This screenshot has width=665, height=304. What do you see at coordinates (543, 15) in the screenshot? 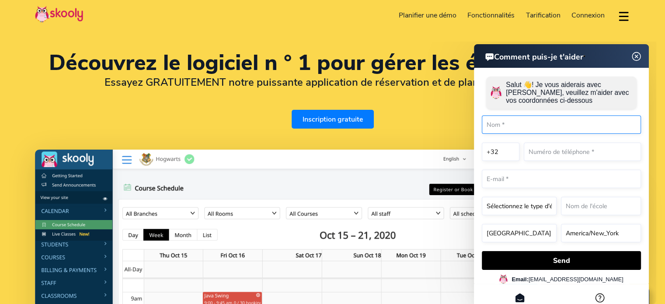
I see `a: Tarification` at bounding box center [543, 15].